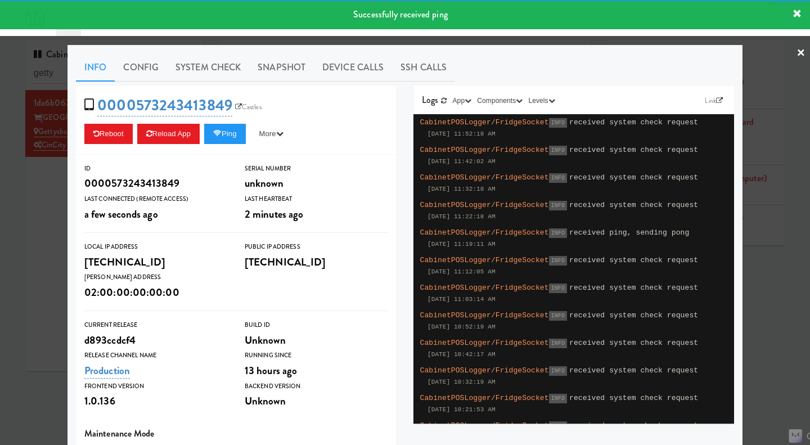 This screenshot has width=810, height=445. What do you see at coordinates (401, 14) in the screenshot?
I see `span: Successfully received ping` at bounding box center [401, 14].